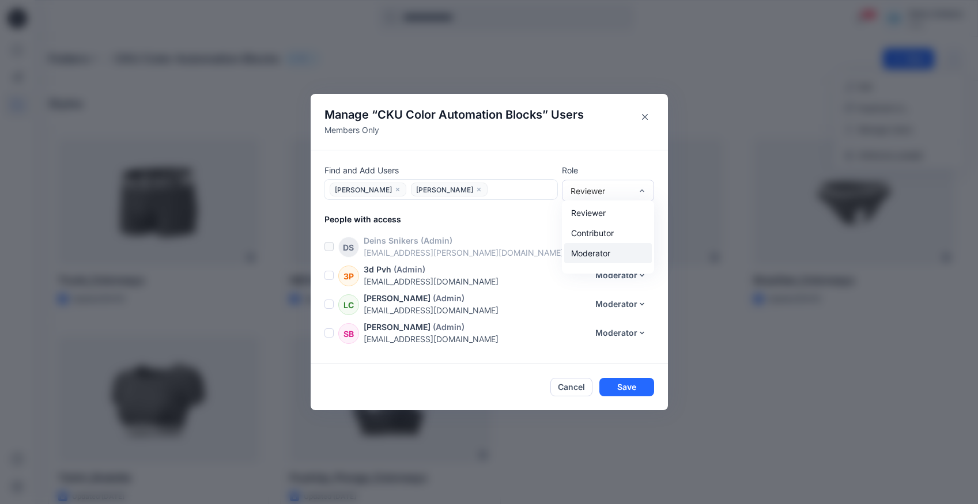  Describe the element at coordinates (608, 253) in the screenshot. I see `div: Moderator` at that location.